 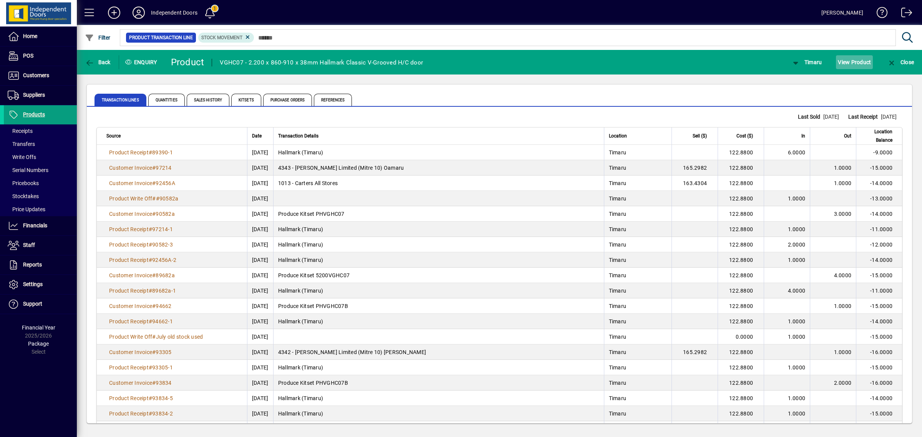 I want to click on a: Customer Invoice#92456A, so click(x=142, y=183).